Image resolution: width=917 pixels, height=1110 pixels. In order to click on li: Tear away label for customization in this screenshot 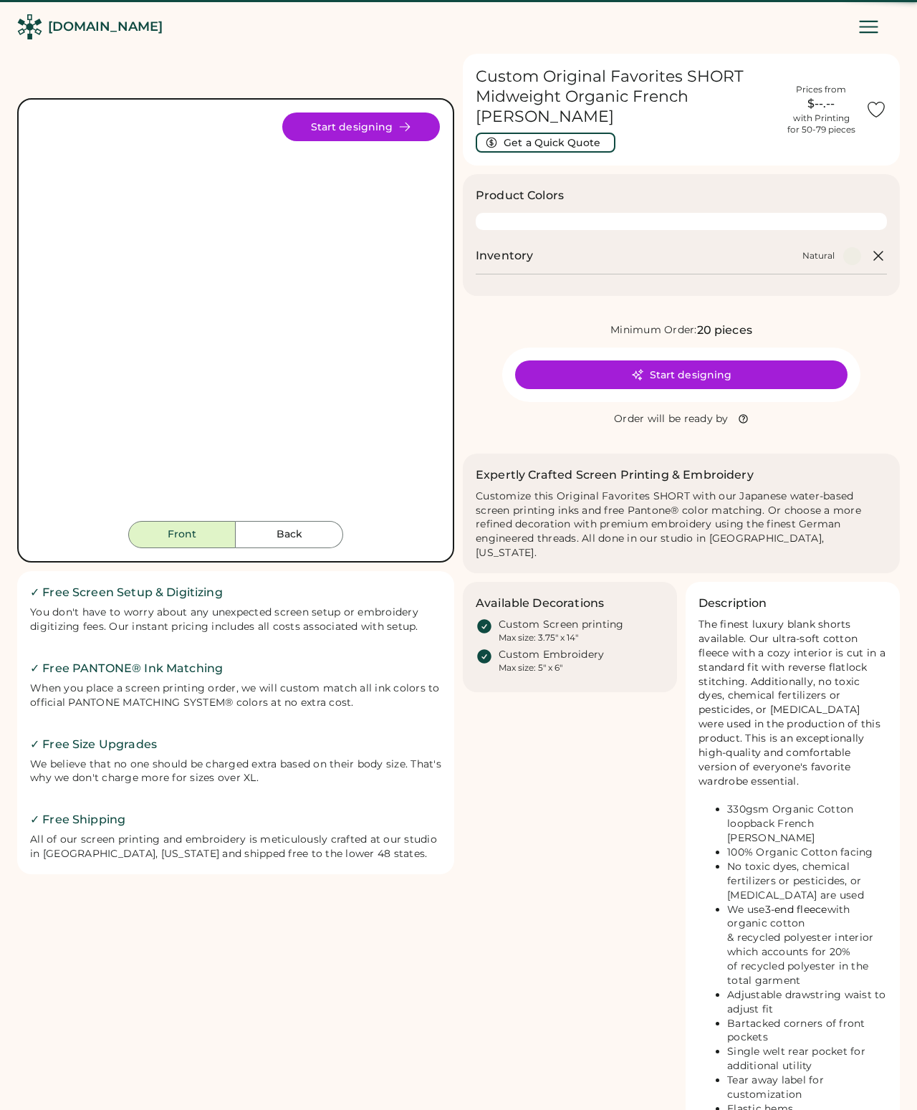, I will do `click(807, 1087)`.